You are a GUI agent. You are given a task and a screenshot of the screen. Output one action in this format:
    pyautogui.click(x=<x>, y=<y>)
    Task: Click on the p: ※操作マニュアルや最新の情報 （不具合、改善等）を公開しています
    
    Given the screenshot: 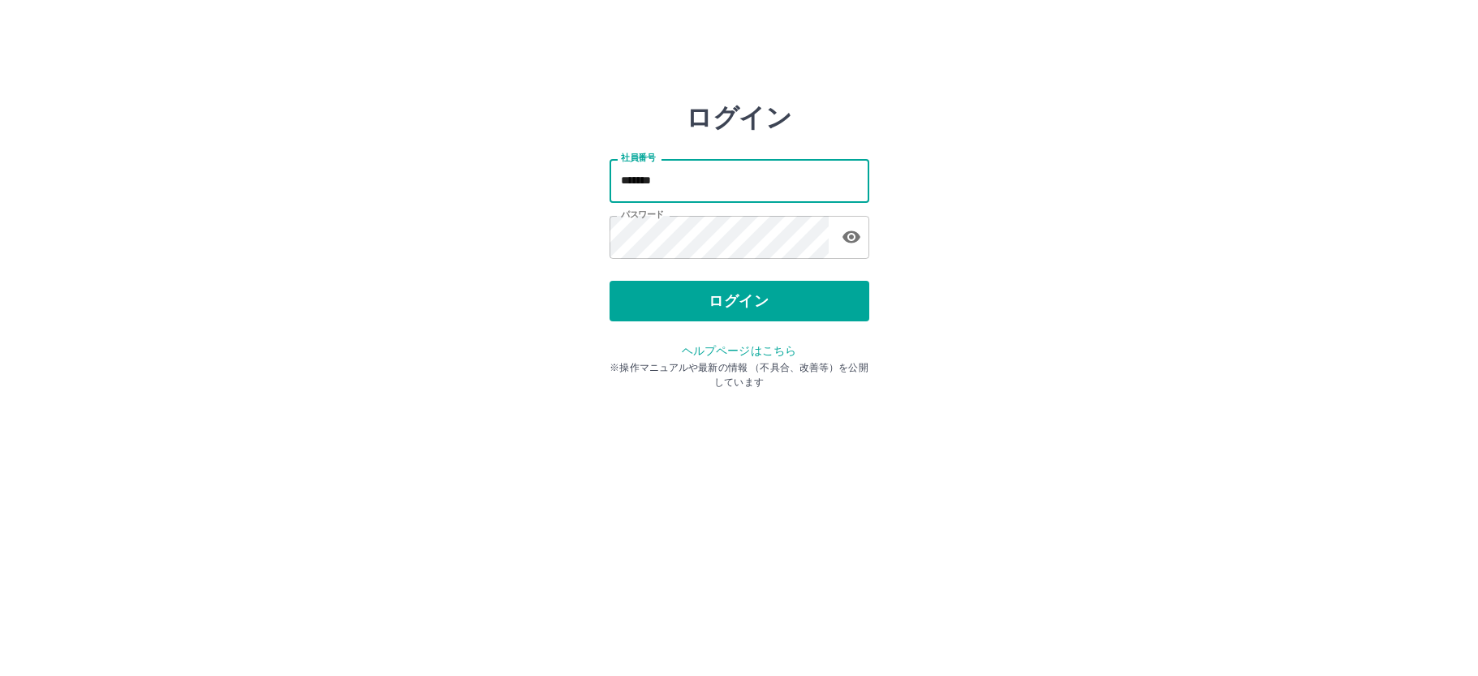 What is the action you would take?
    pyautogui.click(x=740, y=375)
    